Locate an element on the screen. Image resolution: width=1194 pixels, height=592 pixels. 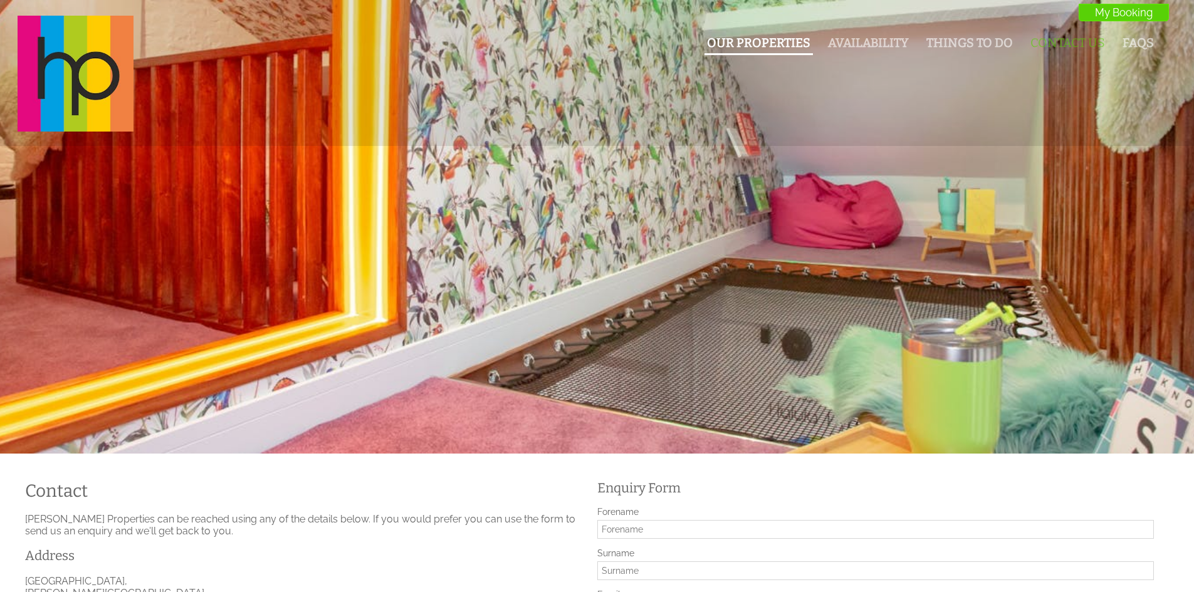
a: My Booking is located at coordinates (1124, 13).